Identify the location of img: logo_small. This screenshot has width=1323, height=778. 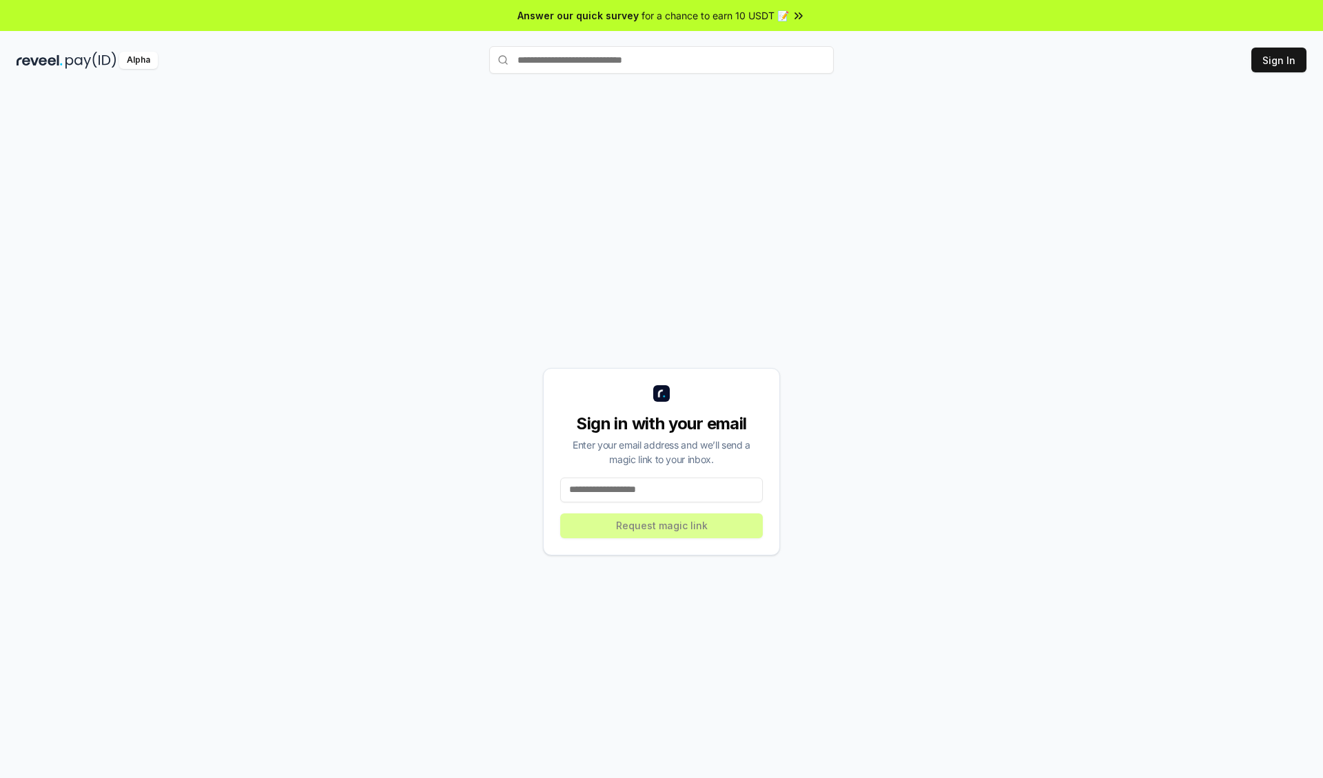
(662, 393).